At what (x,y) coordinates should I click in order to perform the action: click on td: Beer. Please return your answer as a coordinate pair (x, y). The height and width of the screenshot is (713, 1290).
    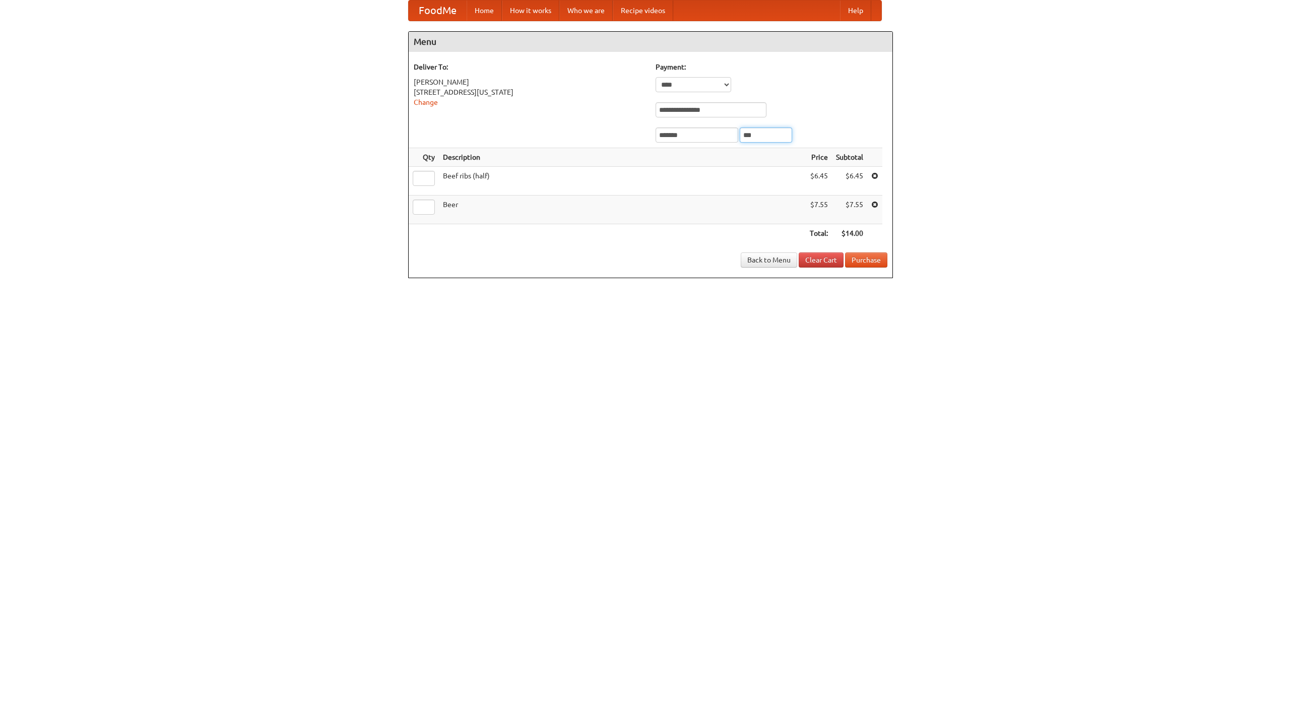
    Looking at the image, I should click on (623, 210).